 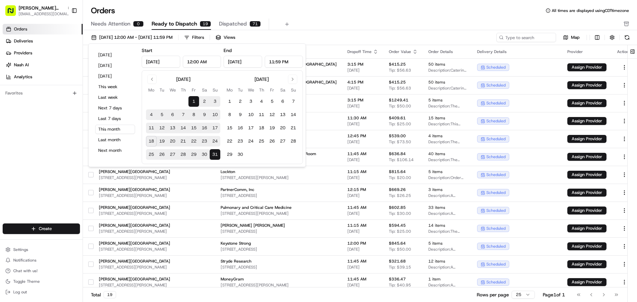 I want to click on span: Providers, so click(x=23, y=53).